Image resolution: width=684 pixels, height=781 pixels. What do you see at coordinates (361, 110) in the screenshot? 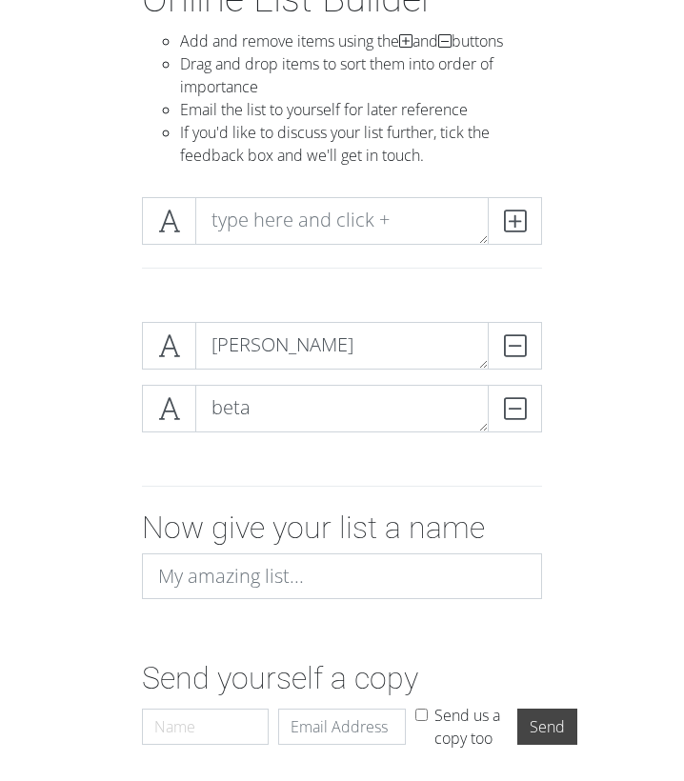
I see `li: Email the list to yourself for later reference` at bounding box center [361, 110].